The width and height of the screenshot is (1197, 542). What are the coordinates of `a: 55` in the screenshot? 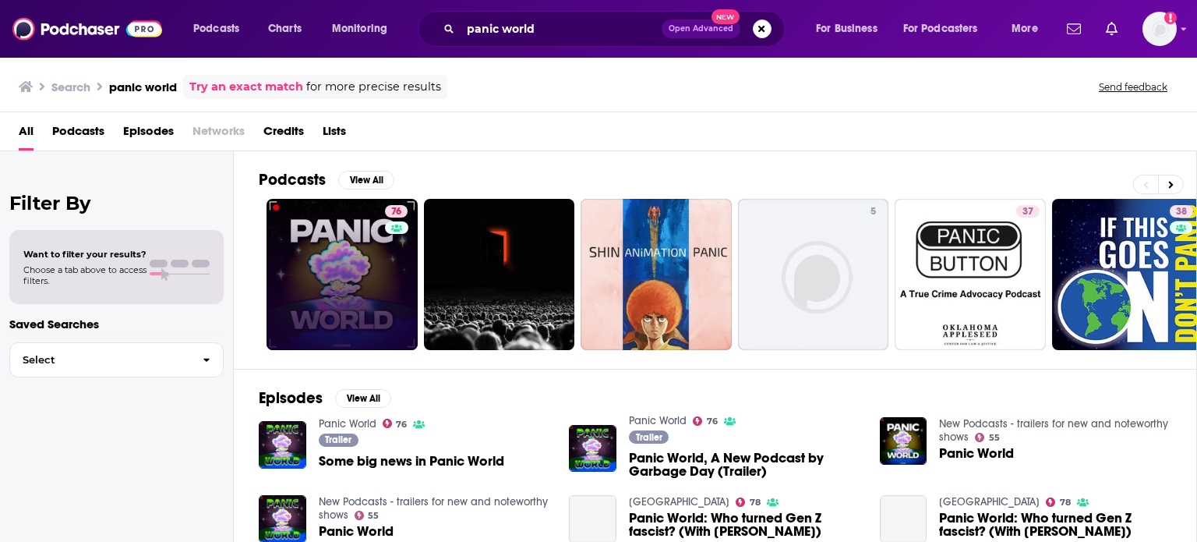 It's located at (987, 437).